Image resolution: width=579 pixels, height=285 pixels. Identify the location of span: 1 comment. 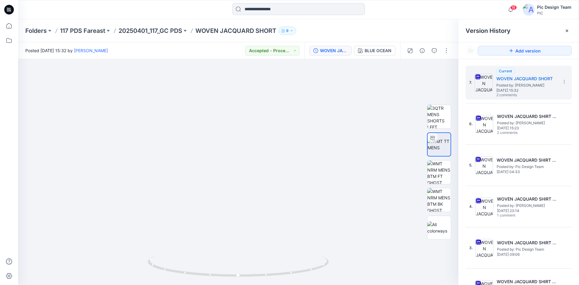
(518, 216).